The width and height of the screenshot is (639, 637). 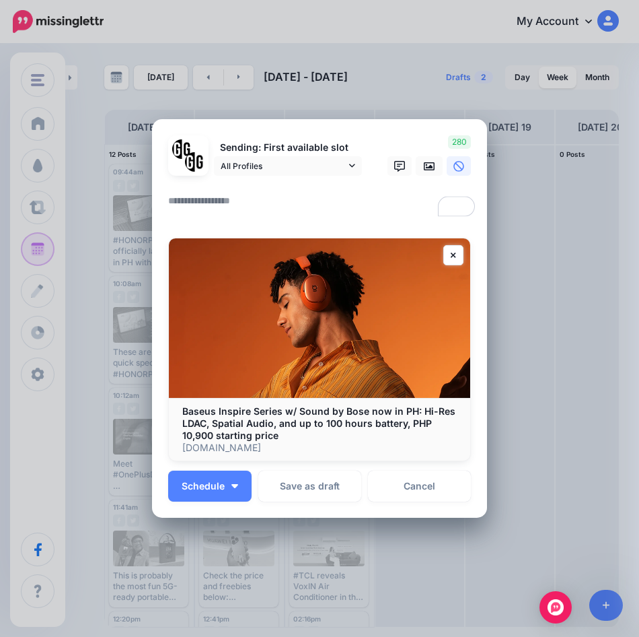 What do you see at coordinates (195, 162) in the screenshot?
I see `img: JT5sWCfR-79925.png` at bounding box center [195, 162].